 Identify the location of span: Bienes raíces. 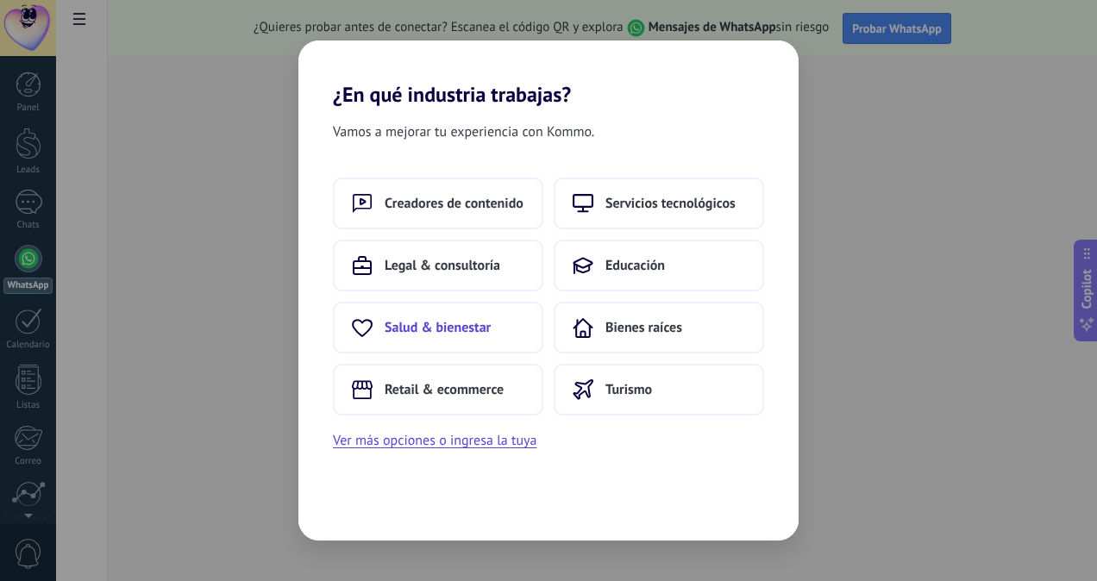
(643, 328).